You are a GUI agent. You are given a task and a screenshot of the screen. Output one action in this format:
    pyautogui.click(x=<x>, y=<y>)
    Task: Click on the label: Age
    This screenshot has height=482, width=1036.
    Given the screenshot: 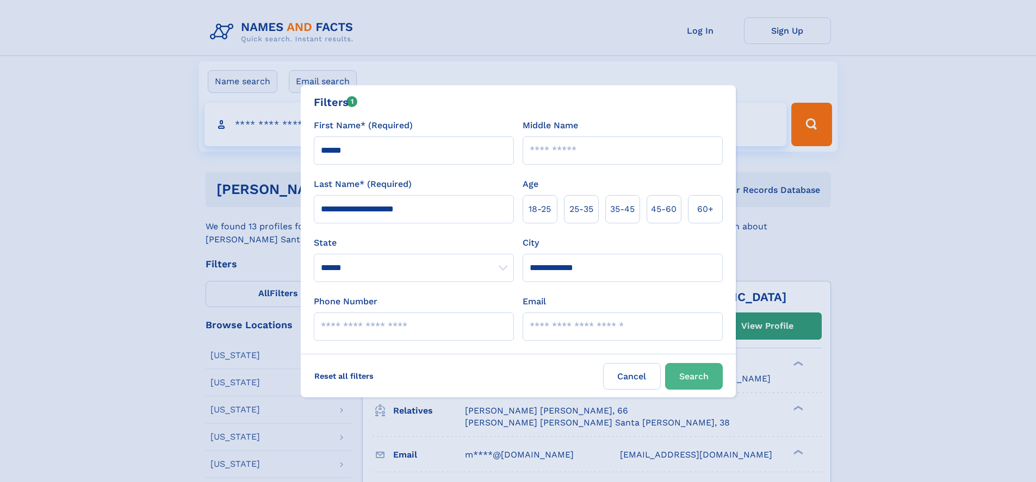 What is the action you would take?
    pyautogui.click(x=530, y=184)
    